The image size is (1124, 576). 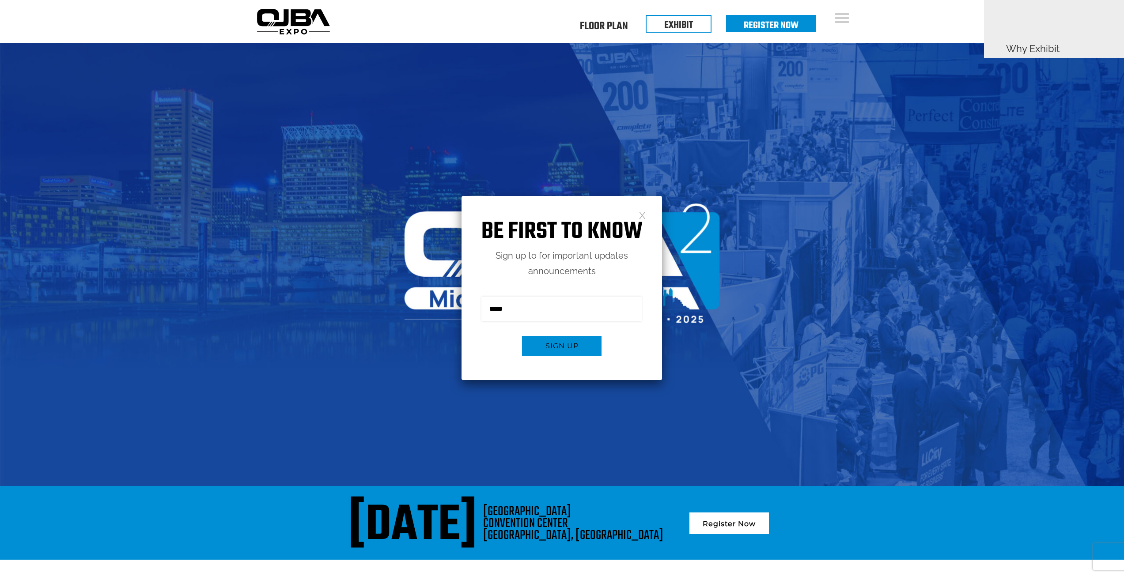 What do you see at coordinates (562, 264) in the screenshot?
I see `p: Sign up to for important updates announcements` at bounding box center [562, 264].